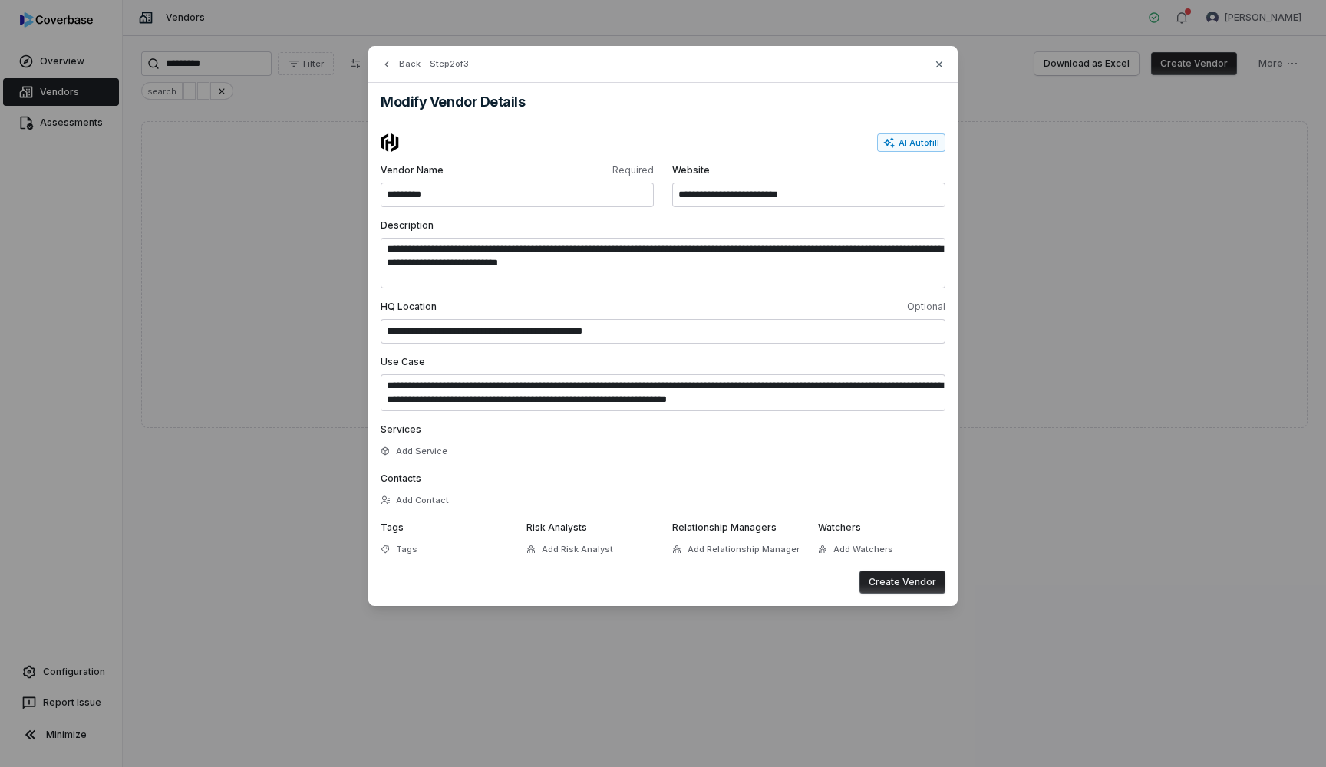 The height and width of the screenshot is (767, 1326). I want to click on button: Back, so click(400, 64).